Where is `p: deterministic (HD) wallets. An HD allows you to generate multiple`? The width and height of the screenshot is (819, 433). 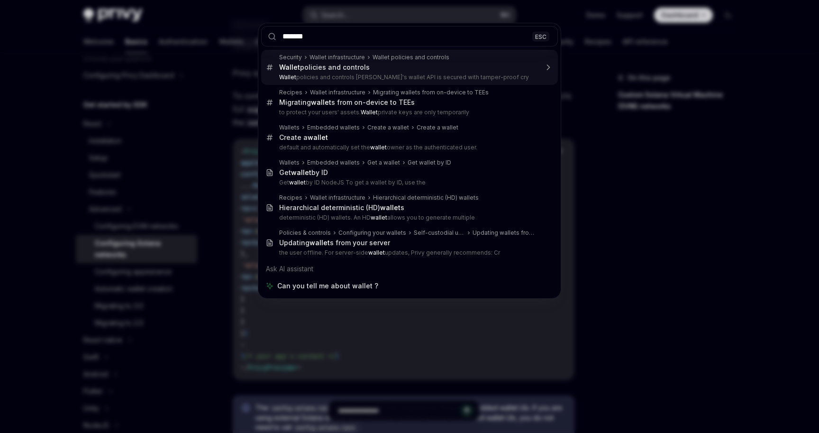 p: deterministic (HD) wallets. An HD allows you to generate multiple is located at coordinates (409, 218).